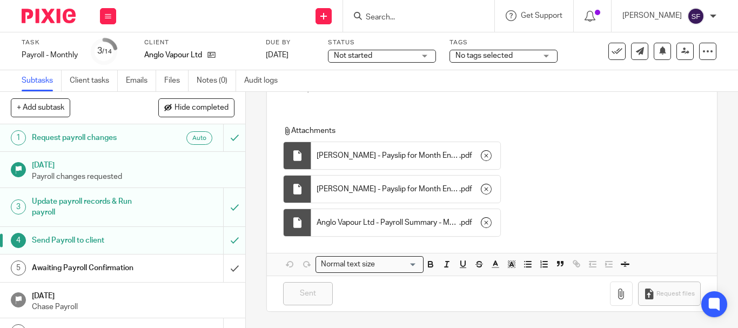 The height and width of the screenshot is (328, 738). Describe the element at coordinates (92, 241) in the screenshot. I see `h1: Send Payroll to client` at that location.